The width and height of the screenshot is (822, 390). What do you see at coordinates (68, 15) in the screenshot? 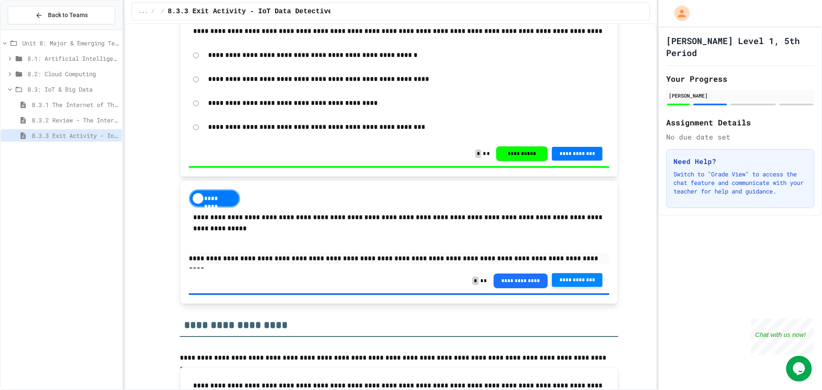
I see `span: Back to Teams` at bounding box center [68, 15].